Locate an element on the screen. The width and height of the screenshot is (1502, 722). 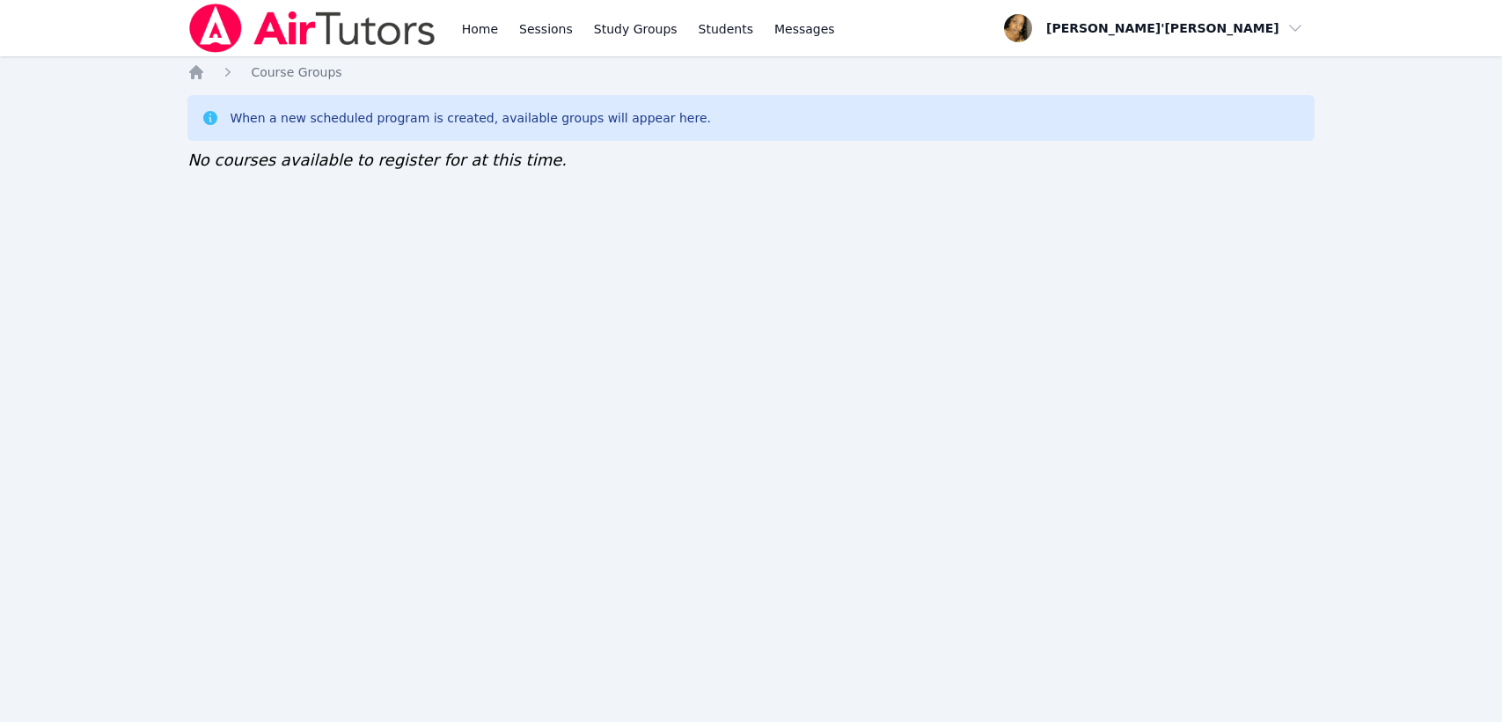
span: Messages is located at coordinates (804, 29).